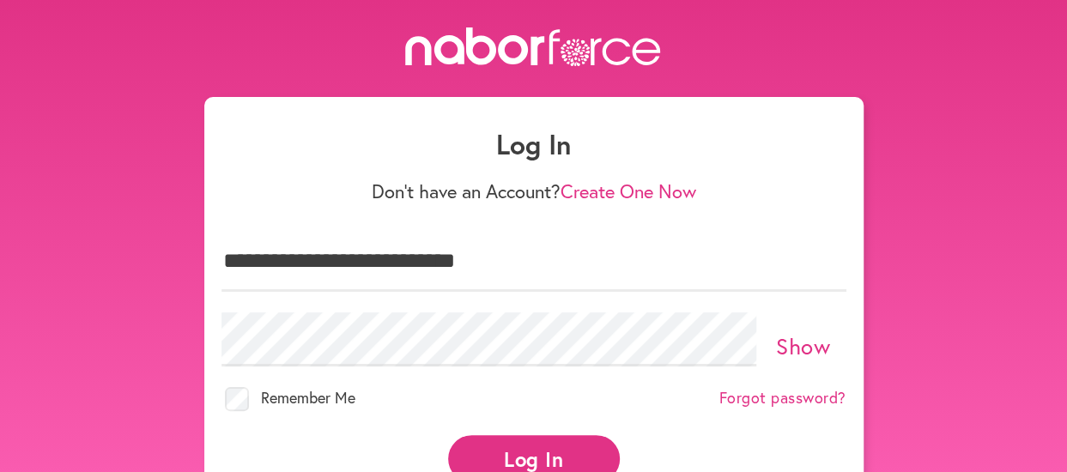 The image size is (1067, 472). I want to click on a: Show, so click(803, 346).